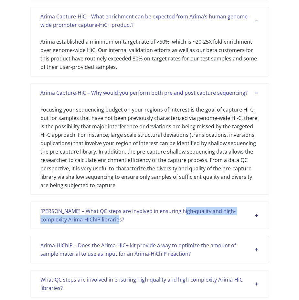 Image resolution: width=299 pixels, height=300 pixels. What do you see at coordinates (150, 284) in the screenshot?
I see `div: What QC steps are involved in ensuring high-quality and high-complexity Arima-HiC libraries?` at bounding box center [150, 284].